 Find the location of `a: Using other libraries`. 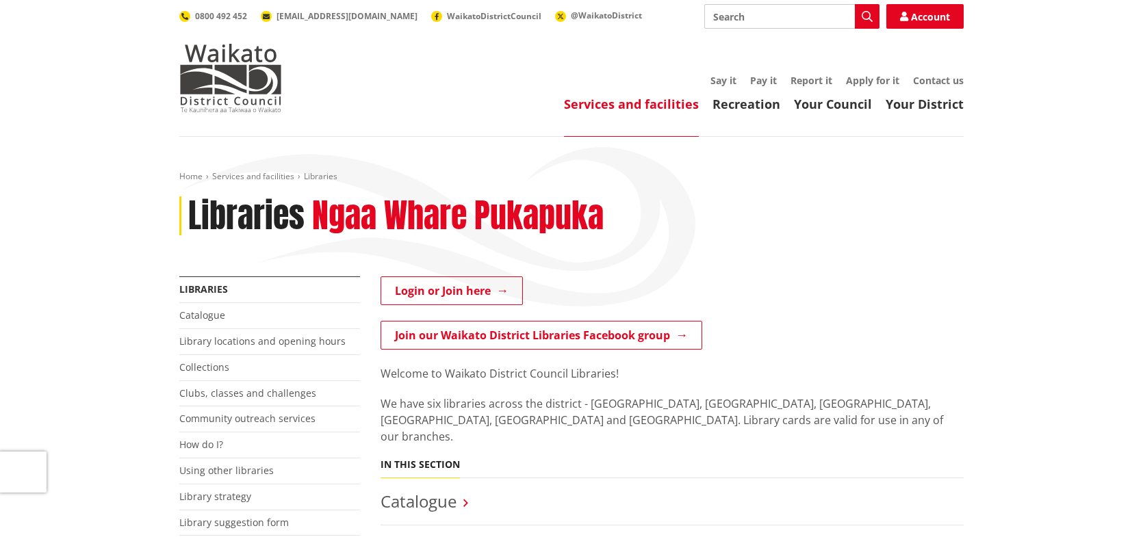

a: Using other libraries is located at coordinates (226, 470).